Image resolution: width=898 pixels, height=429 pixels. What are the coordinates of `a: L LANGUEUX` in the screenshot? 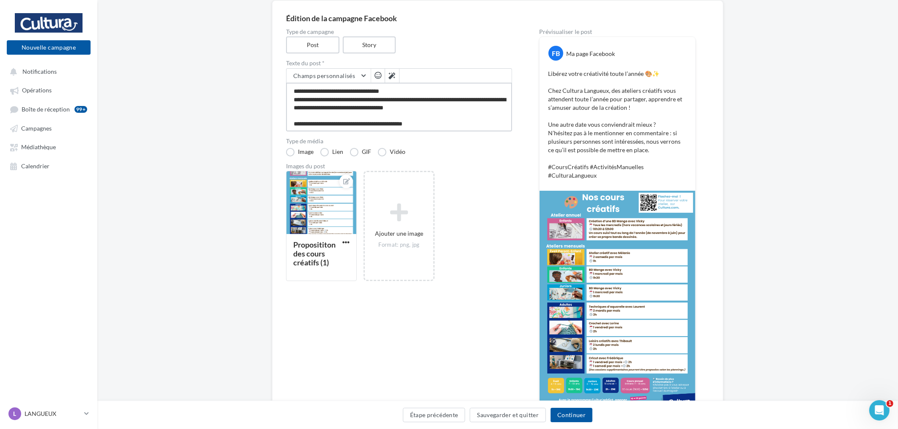 It's located at (49, 413).